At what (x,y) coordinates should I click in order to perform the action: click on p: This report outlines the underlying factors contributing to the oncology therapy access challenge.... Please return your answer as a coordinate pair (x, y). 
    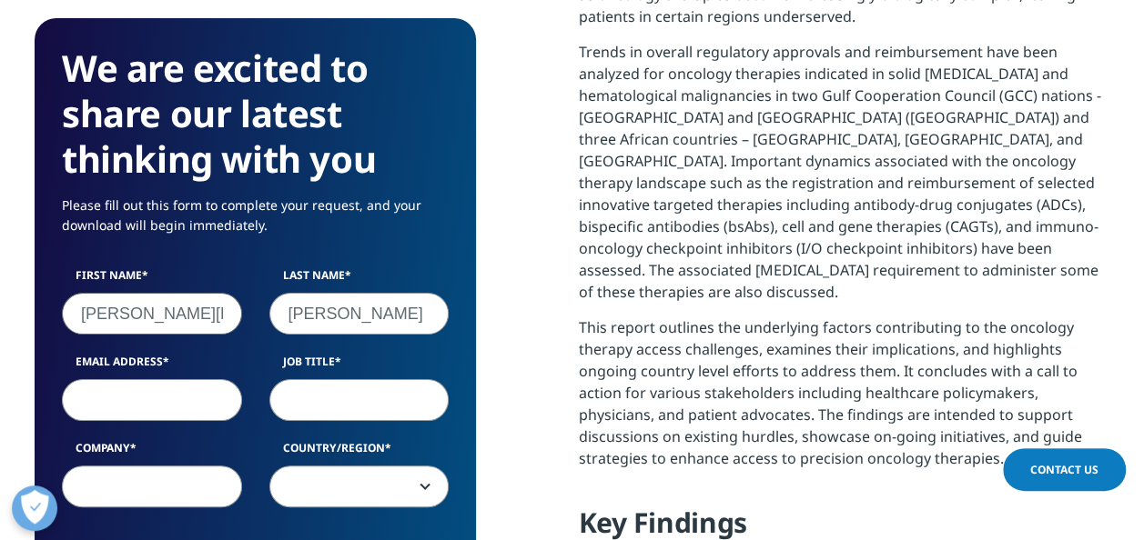
    Looking at the image, I should click on (843, 399).